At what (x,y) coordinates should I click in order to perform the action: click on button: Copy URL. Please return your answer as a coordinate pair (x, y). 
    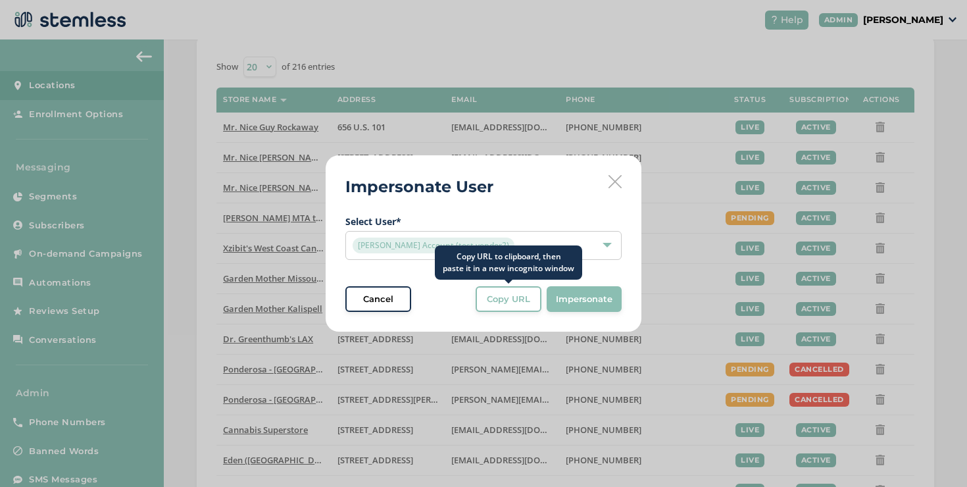
    Looking at the image, I should click on (508, 299).